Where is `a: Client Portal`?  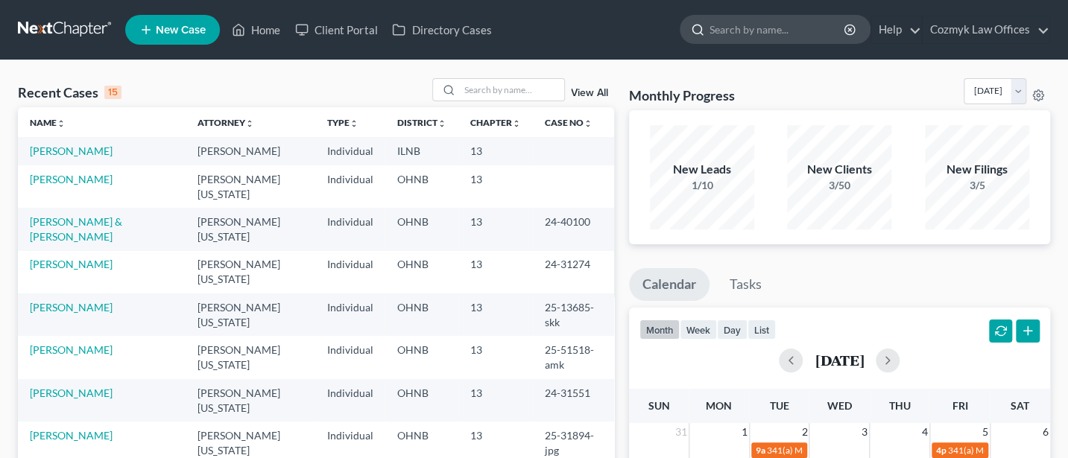 a: Client Portal is located at coordinates (336, 30).